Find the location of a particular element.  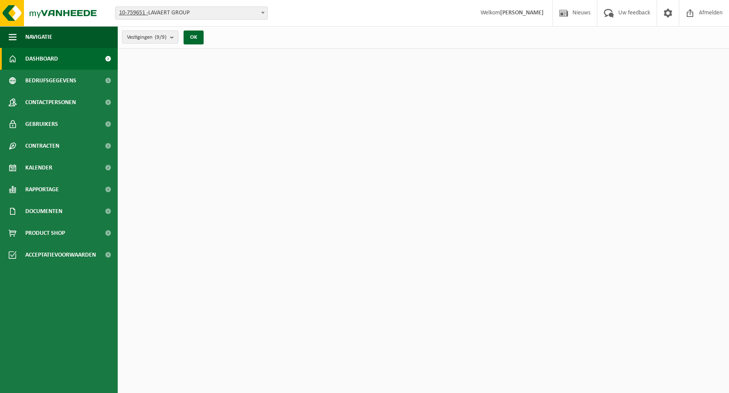

span: Navigatie is located at coordinates (39, 37).